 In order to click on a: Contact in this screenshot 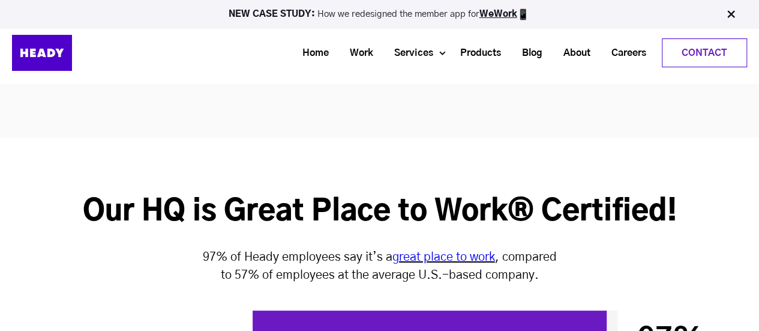, I will do `click(705, 53)`.